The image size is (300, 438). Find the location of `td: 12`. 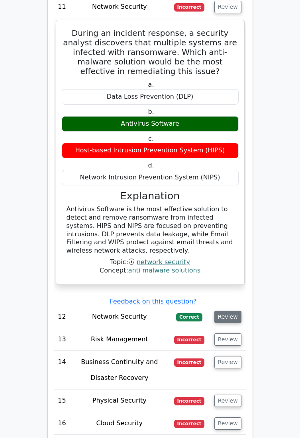

td: 12 is located at coordinates (62, 317).